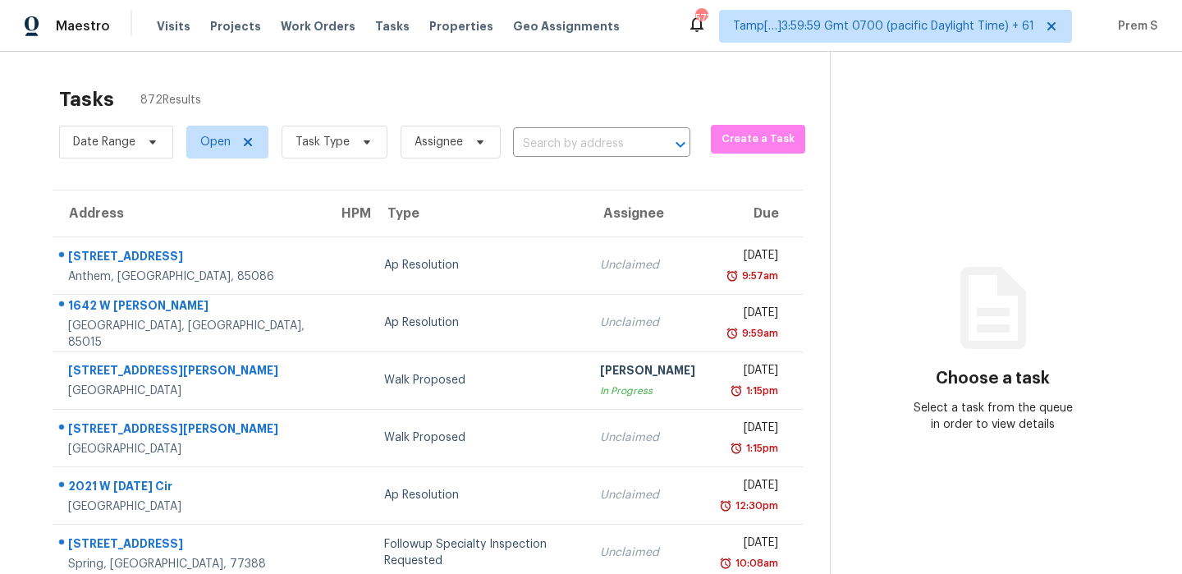 Image resolution: width=1182 pixels, height=574 pixels. What do you see at coordinates (756, 213) in the screenshot?
I see `th: Due` at bounding box center [756, 213].